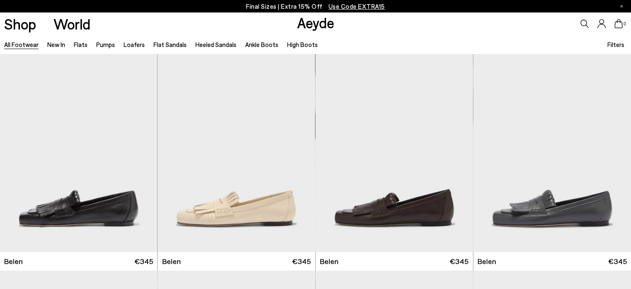 This screenshot has width=631, height=289. I want to click on a: 0, so click(619, 24).